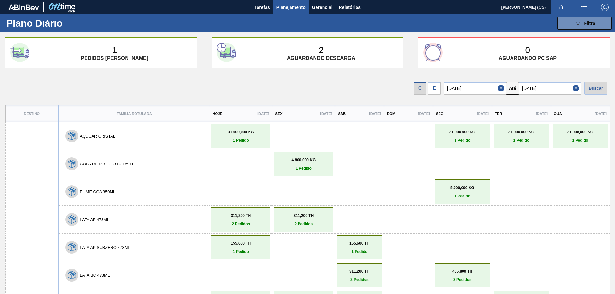 Image resolution: width=615 pixels, height=294 pixels. Describe the element at coordinates (462, 276) in the screenshot. I see `a: 466,800 TH3 Pedidos` at that location.